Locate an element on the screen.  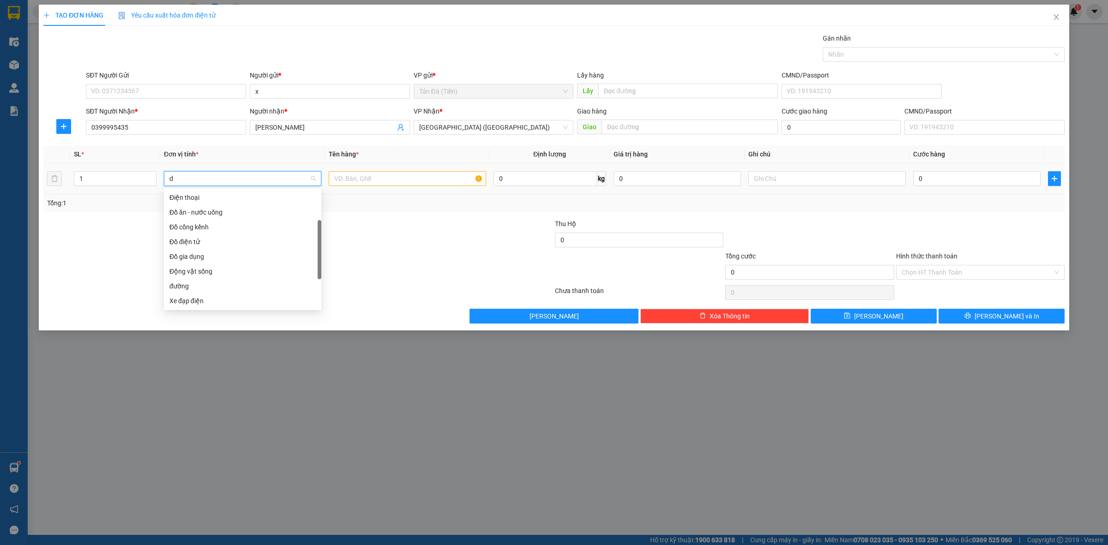
span: printer is located at coordinates (968, 316).